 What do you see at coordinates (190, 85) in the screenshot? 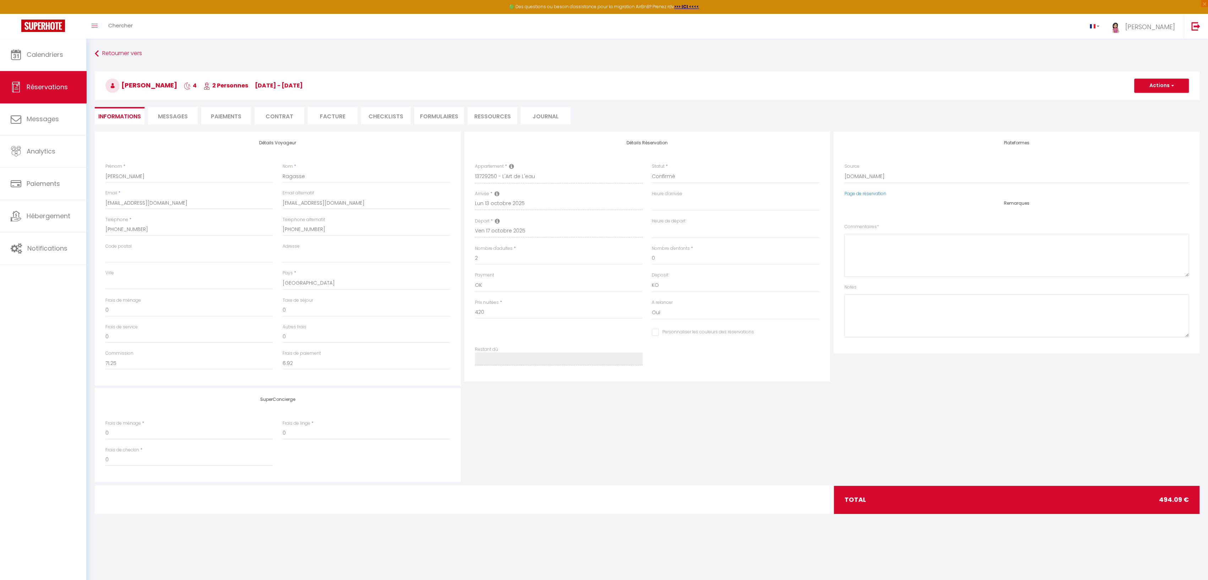
I see `span: 4` at bounding box center [190, 85].